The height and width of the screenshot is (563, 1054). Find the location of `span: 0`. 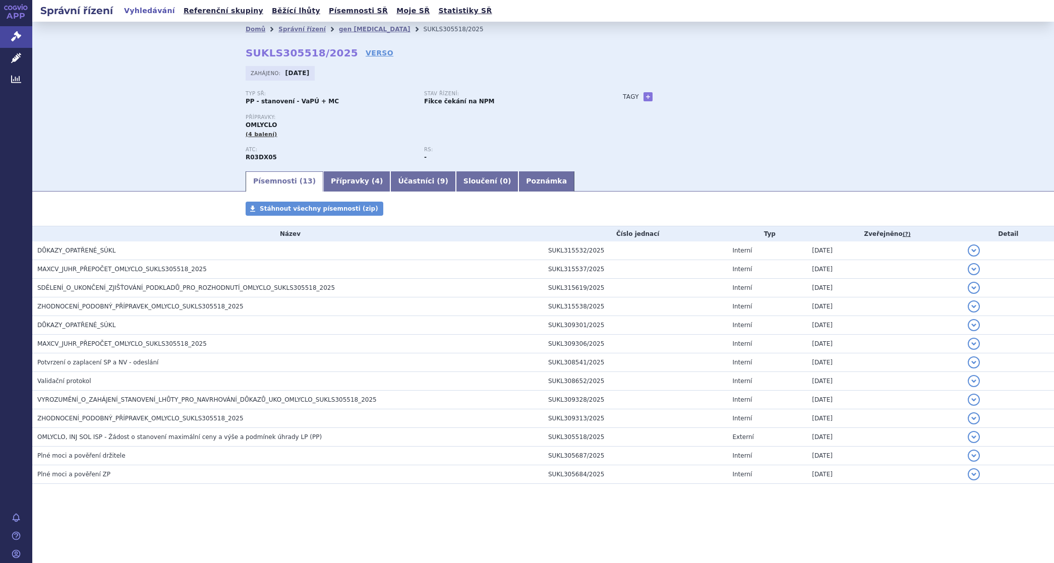

span: 0 is located at coordinates (505, 181).